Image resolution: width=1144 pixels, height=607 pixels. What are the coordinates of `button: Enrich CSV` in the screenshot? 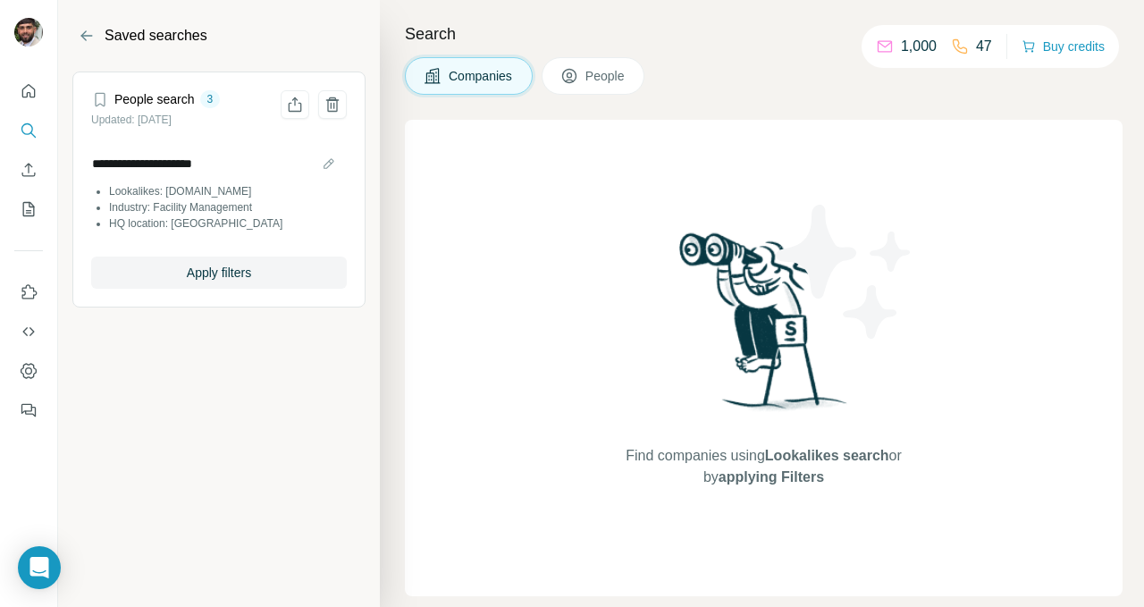 It's located at (29, 170).